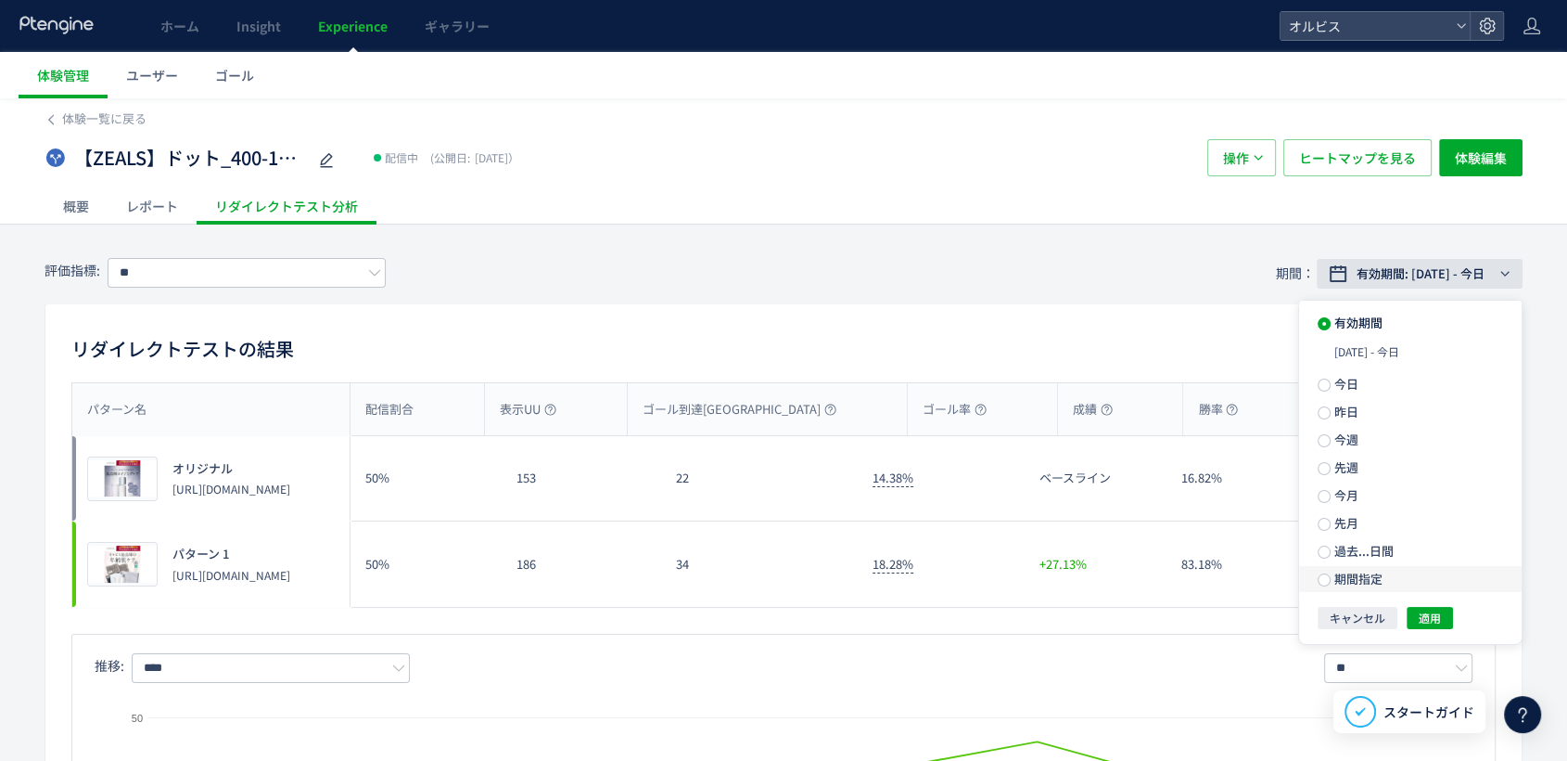 This screenshot has width=1567, height=761. Describe the element at coordinates (582, 564) in the screenshot. I see `div: 186` at that location.